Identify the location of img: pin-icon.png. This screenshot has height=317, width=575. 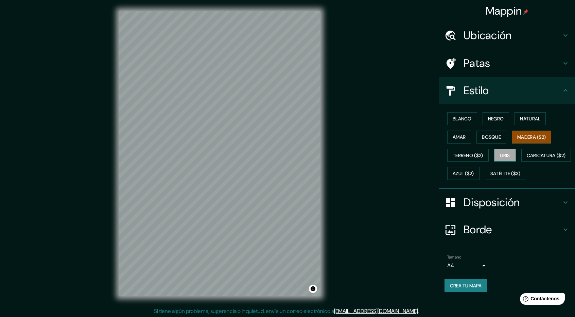
(526, 12).